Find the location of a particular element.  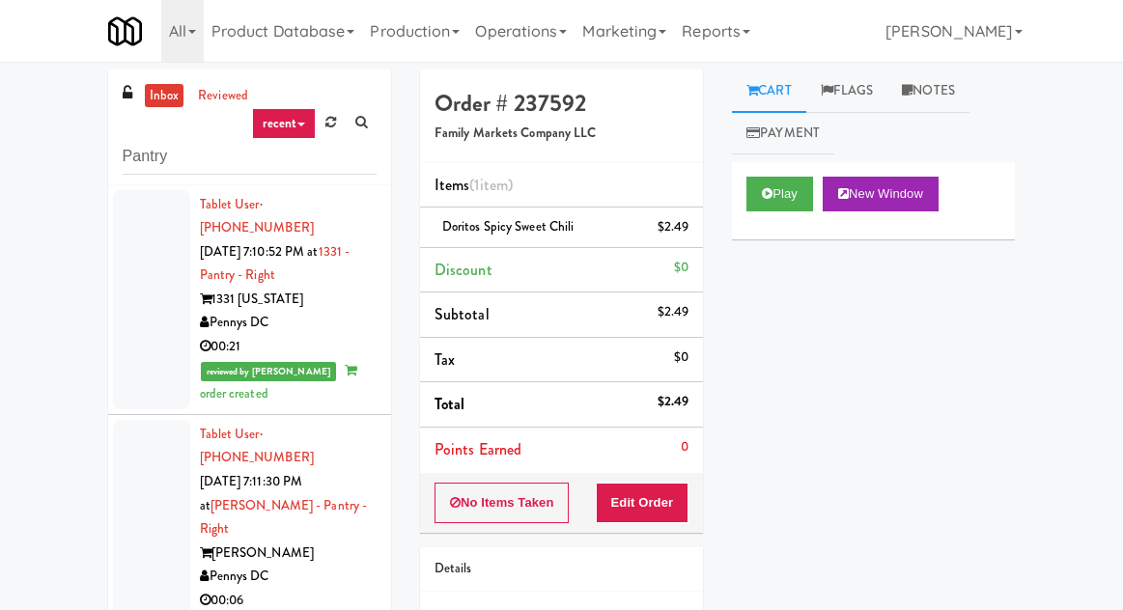

div: 0 is located at coordinates (685, 447).